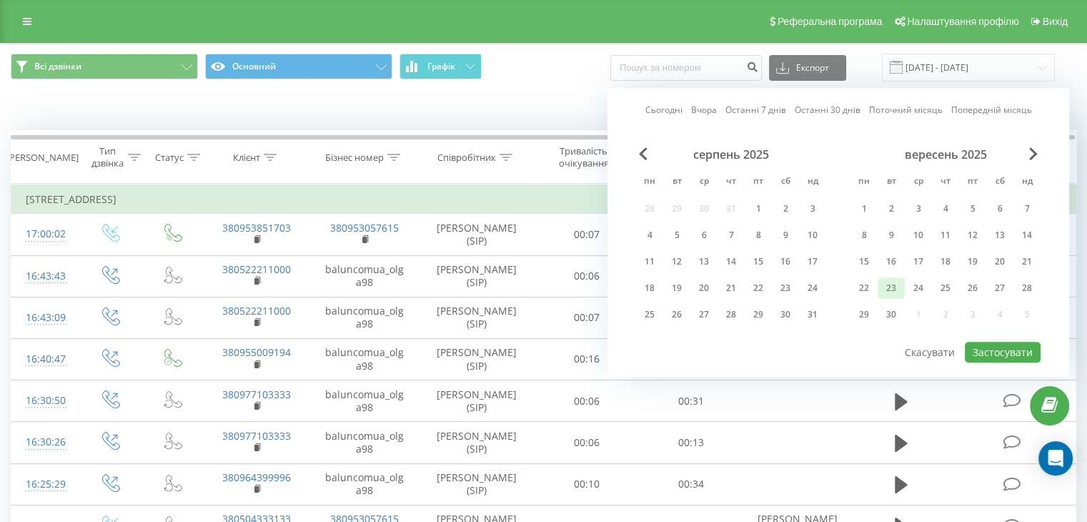 Image resolution: width=1087 pixels, height=522 pixels. I want to click on div: 2, so click(891, 209).